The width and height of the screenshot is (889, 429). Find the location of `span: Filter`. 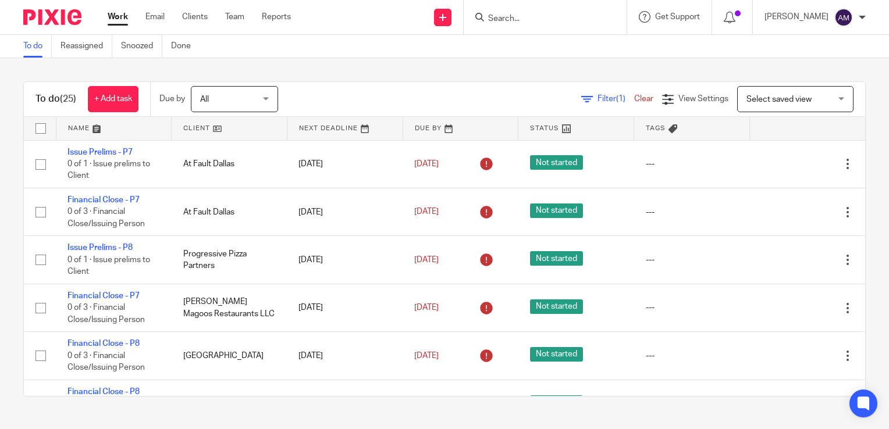

span: Filter is located at coordinates (616, 99).